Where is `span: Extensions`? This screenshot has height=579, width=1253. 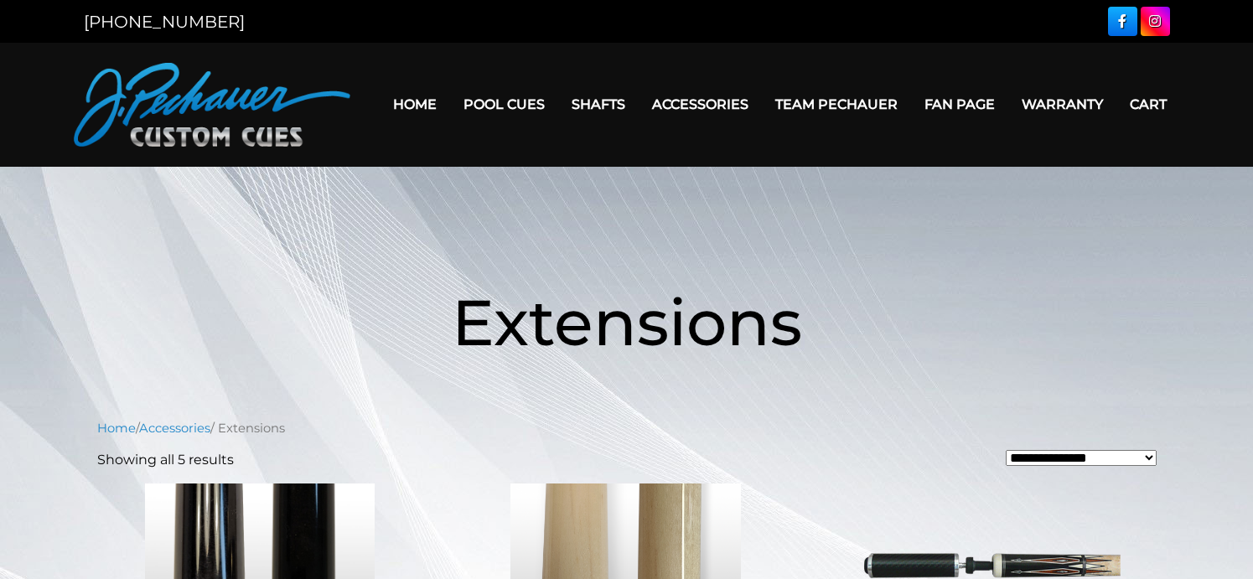 span: Extensions is located at coordinates (627, 322).